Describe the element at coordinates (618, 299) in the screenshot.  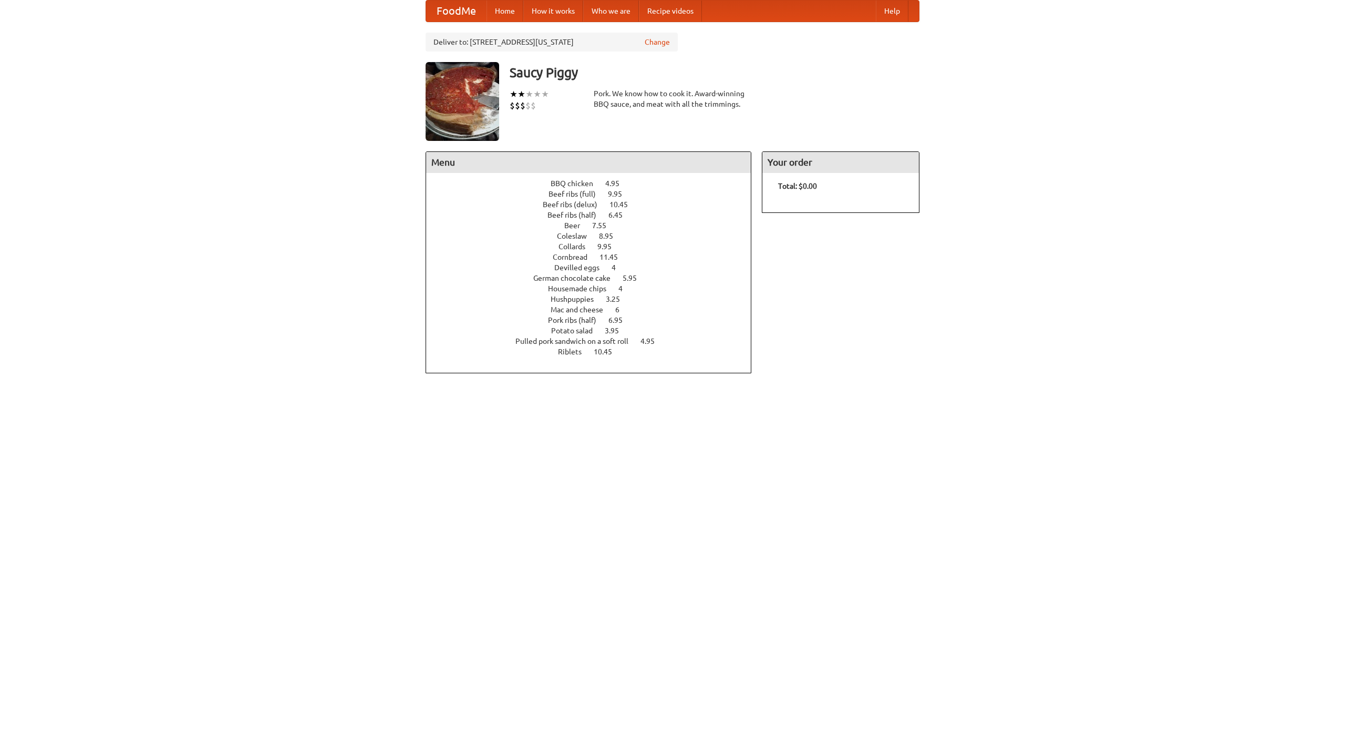
I see `span: 3.25` at that location.